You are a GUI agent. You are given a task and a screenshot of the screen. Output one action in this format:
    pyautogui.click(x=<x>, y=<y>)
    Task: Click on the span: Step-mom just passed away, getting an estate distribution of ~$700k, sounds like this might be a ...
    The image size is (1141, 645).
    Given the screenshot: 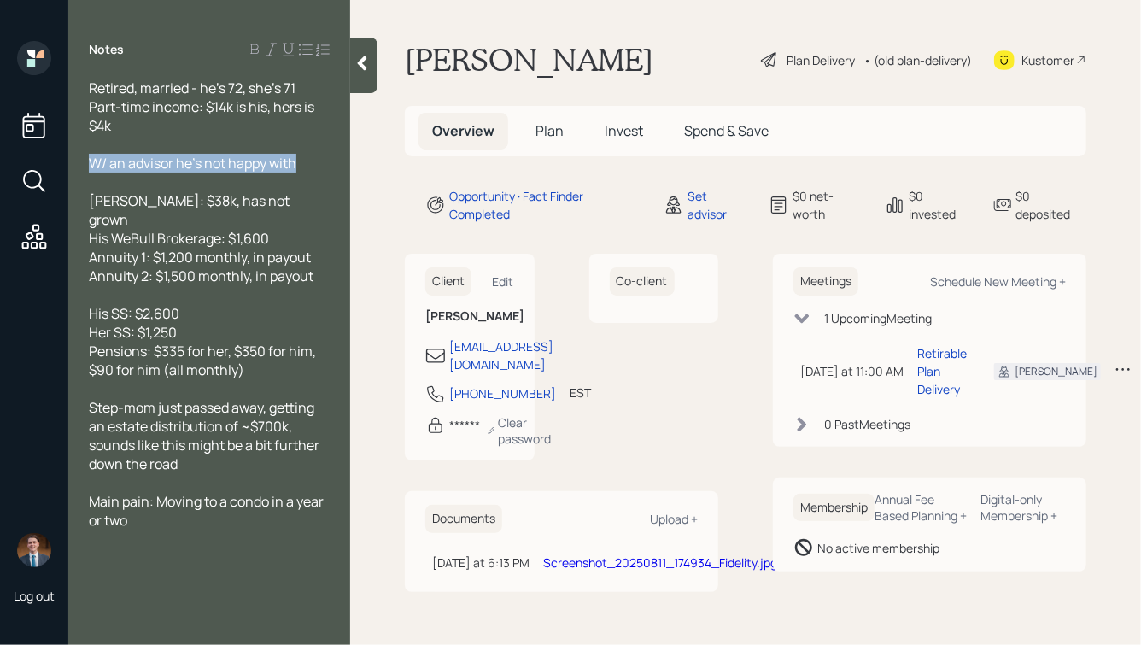 What is the action you would take?
    pyautogui.click(x=205, y=435)
    